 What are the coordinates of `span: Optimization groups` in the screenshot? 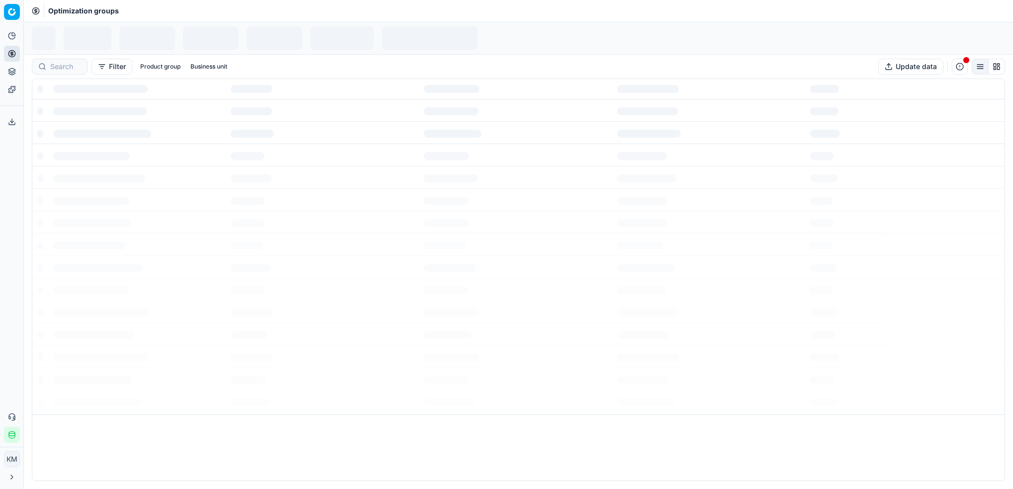 It's located at (84, 11).